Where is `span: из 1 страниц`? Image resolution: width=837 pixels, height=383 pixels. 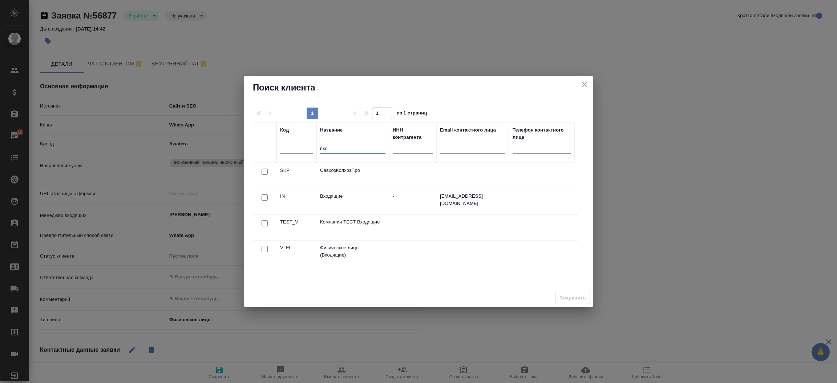 span: из 1 страниц is located at coordinates (412, 114).